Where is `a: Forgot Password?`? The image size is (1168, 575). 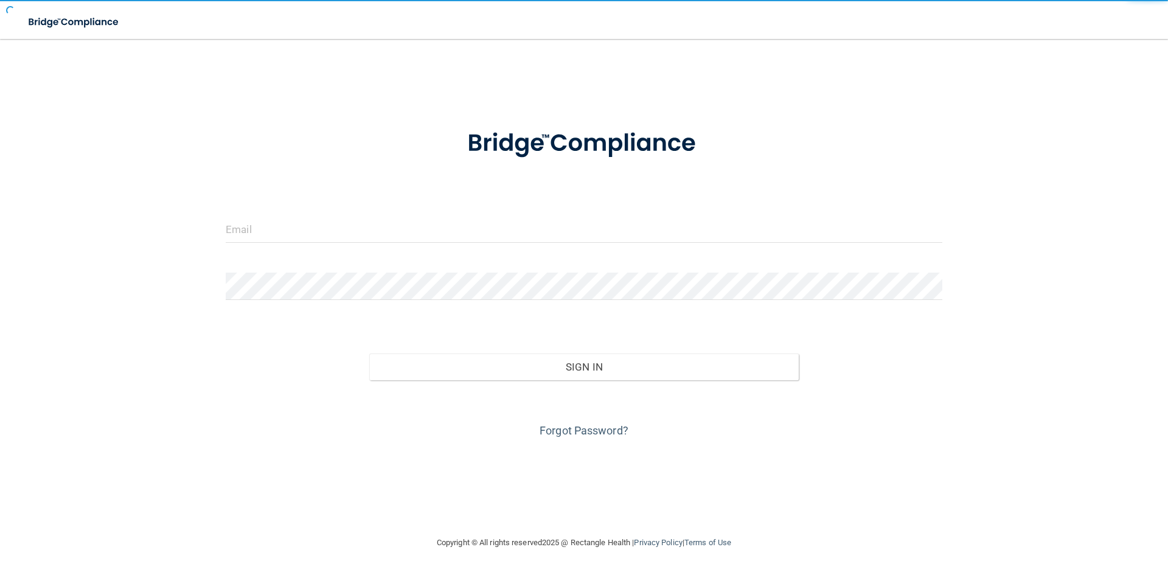 a: Forgot Password? is located at coordinates (584, 430).